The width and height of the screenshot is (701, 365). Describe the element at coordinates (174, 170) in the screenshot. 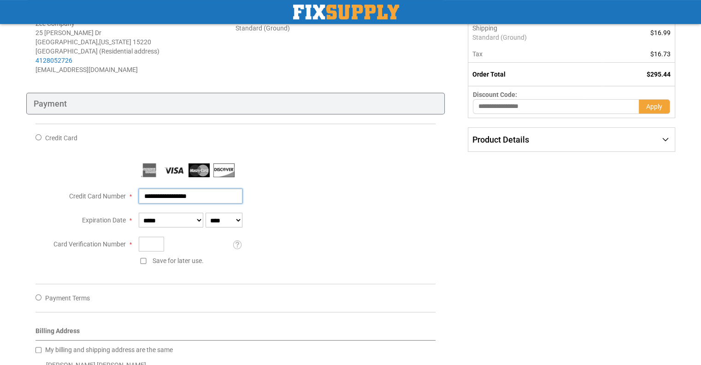

I see `img: Visa` at that location.